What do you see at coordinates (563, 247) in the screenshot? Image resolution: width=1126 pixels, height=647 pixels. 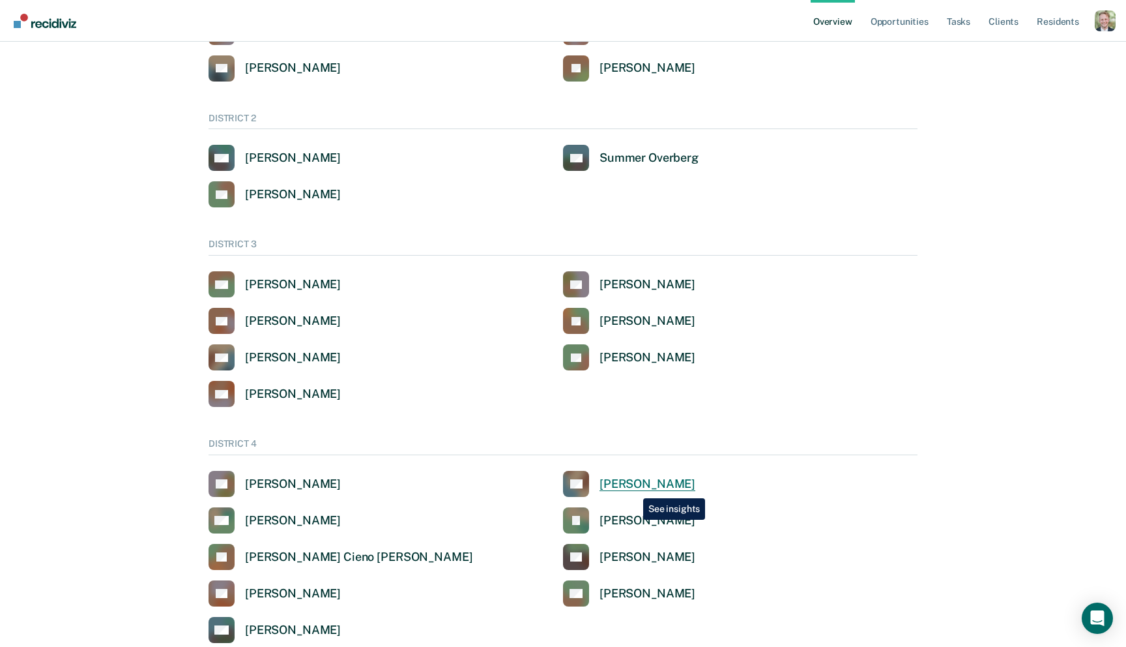 I see `div: DISTRICT 3` at bounding box center [563, 247].